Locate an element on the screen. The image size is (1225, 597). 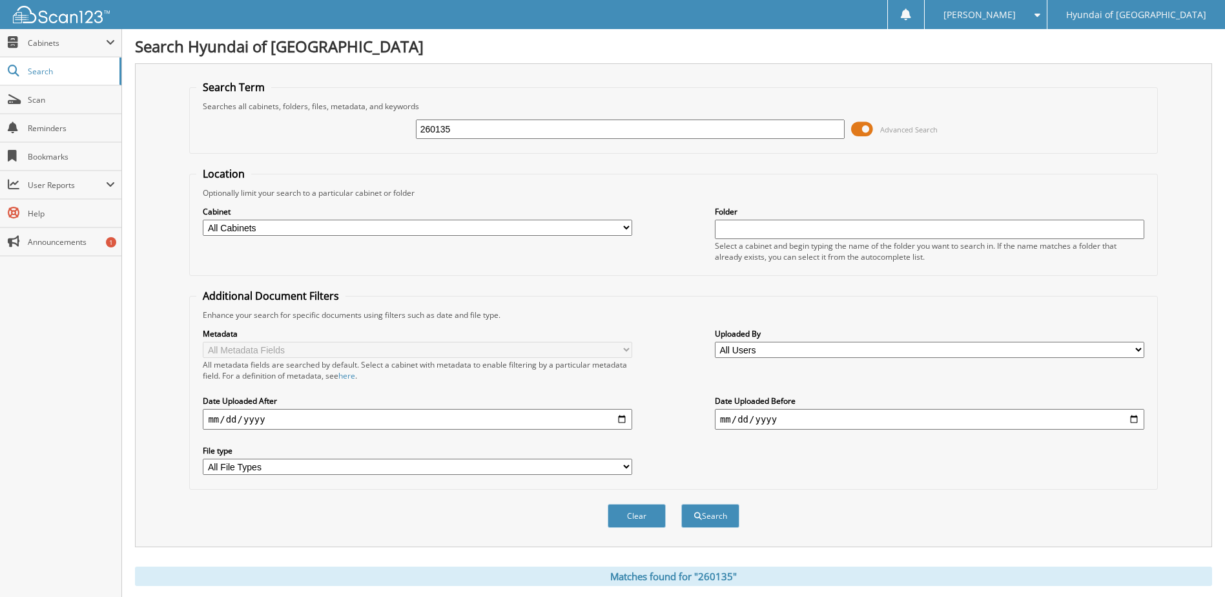
span: Advanced Search is located at coordinates (909, 129).